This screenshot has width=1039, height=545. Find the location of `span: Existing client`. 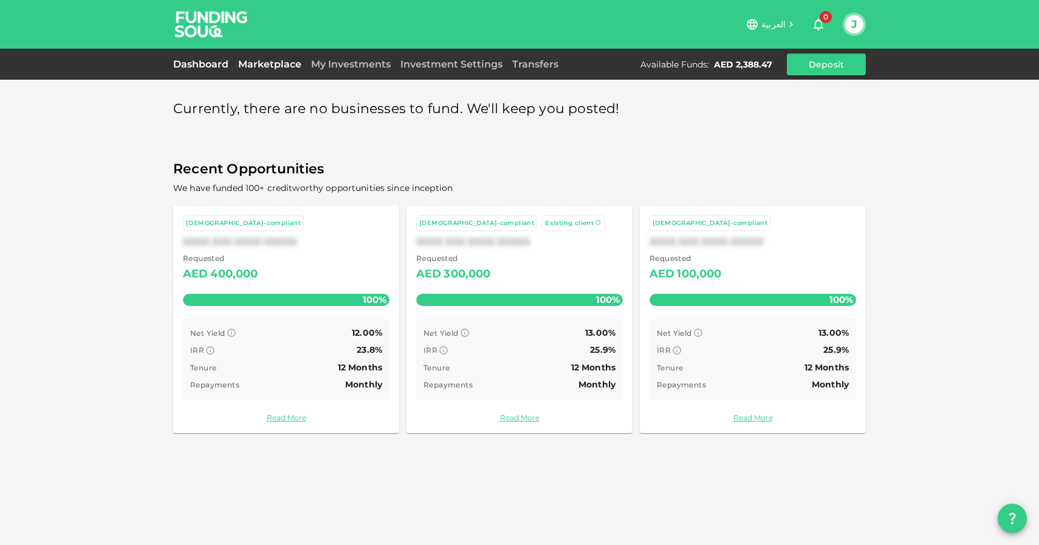

span: Existing client is located at coordinates (569, 222).